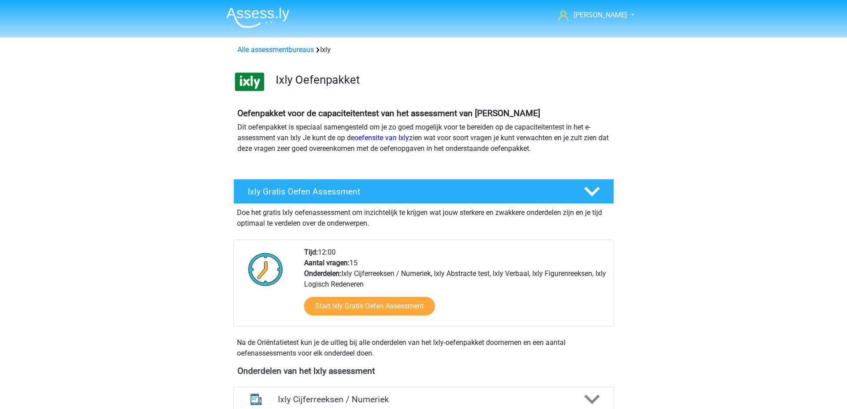  What do you see at coordinates (424, 50) in the screenshot?
I see `div: Ixly` at bounding box center [424, 50].